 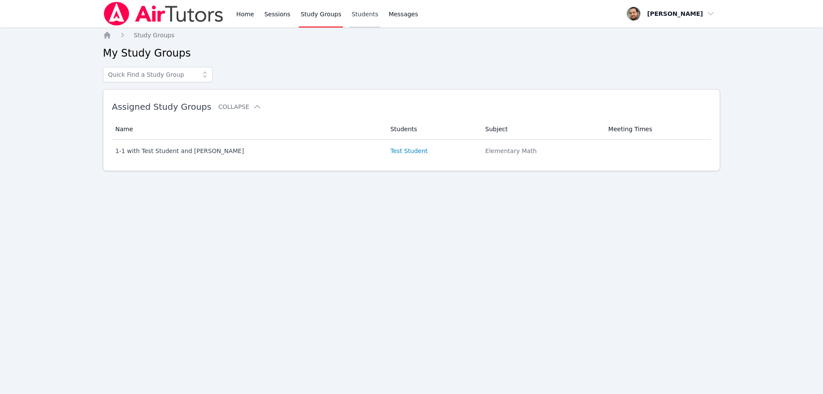 What do you see at coordinates (409, 151) in the screenshot?
I see `a: Test Student` at bounding box center [409, 151].